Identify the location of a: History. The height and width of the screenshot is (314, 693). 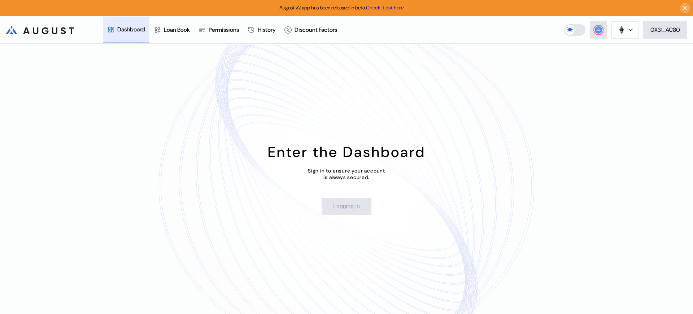
(262, 30).